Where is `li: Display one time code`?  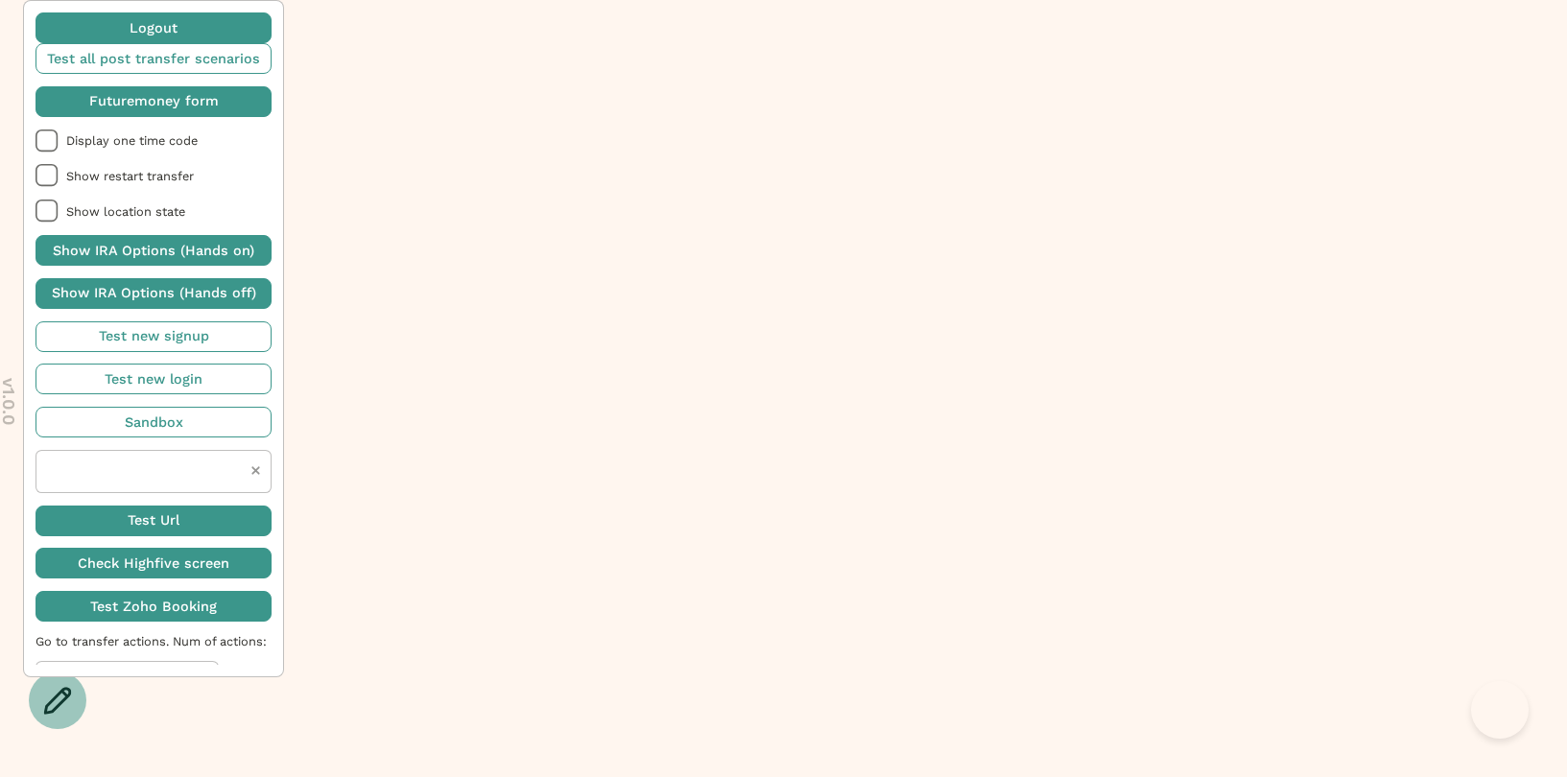 li: Display one time code is located at coordinates (154, 141).